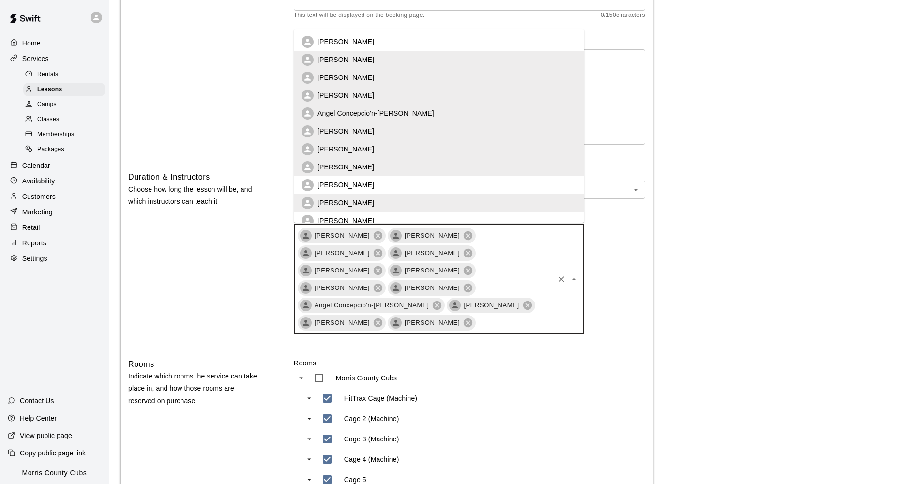 This screenshot has width=922, height=484. What do you see at coordinates (54, 196) in the screenshot?
I see `a: Customers` at bounding box center [54, 196].